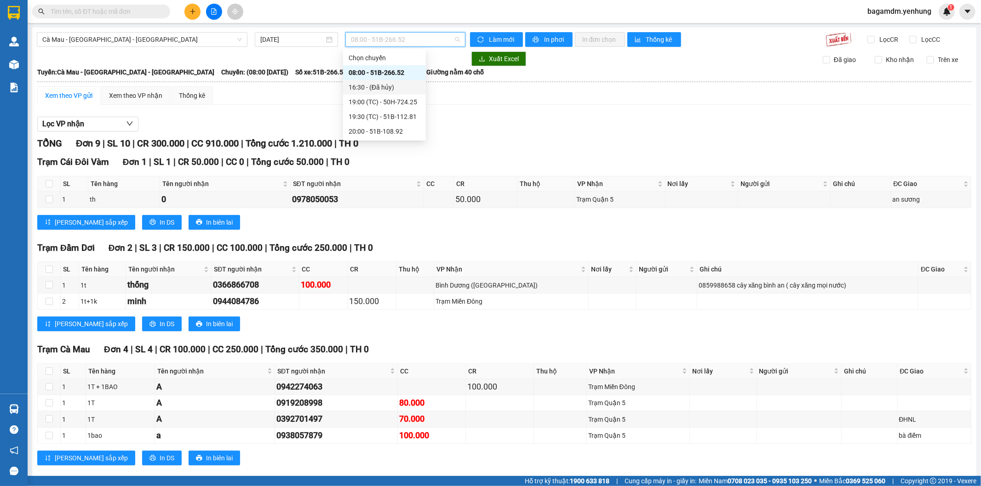 The image size is (981, 486). I want to click on span: copyright, so click(933, 481).